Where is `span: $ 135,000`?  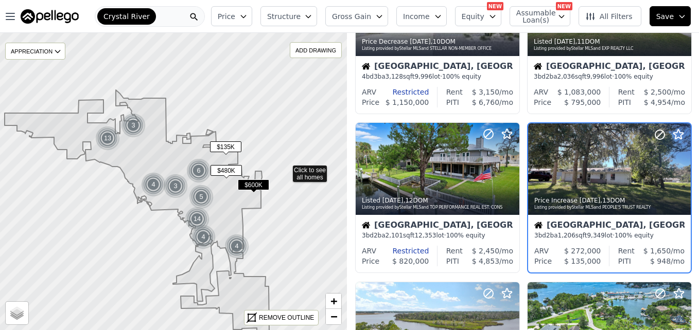
span: $ 135,000 is located at coordinates (582, 261).